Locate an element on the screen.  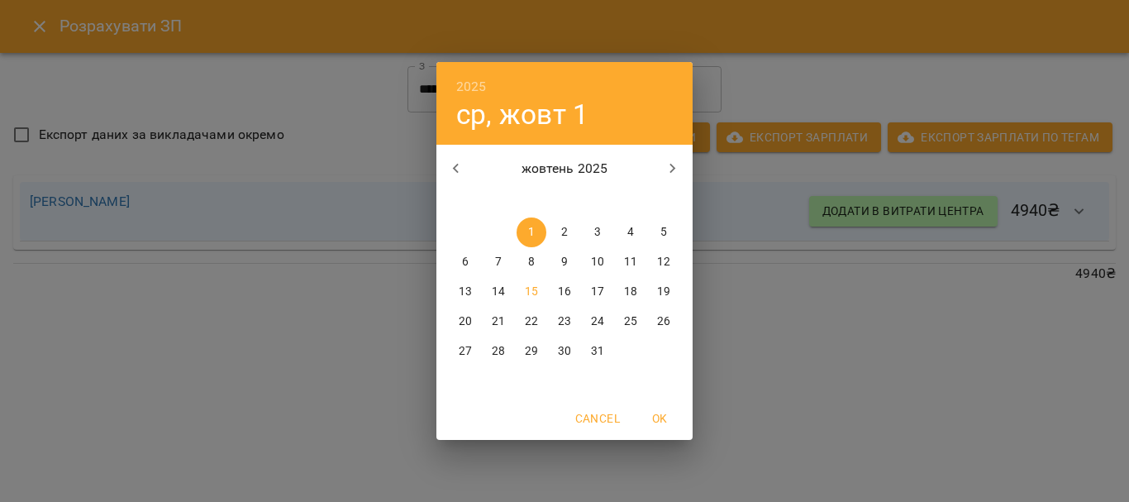
button: 23 is located at coordinates (565, 322).